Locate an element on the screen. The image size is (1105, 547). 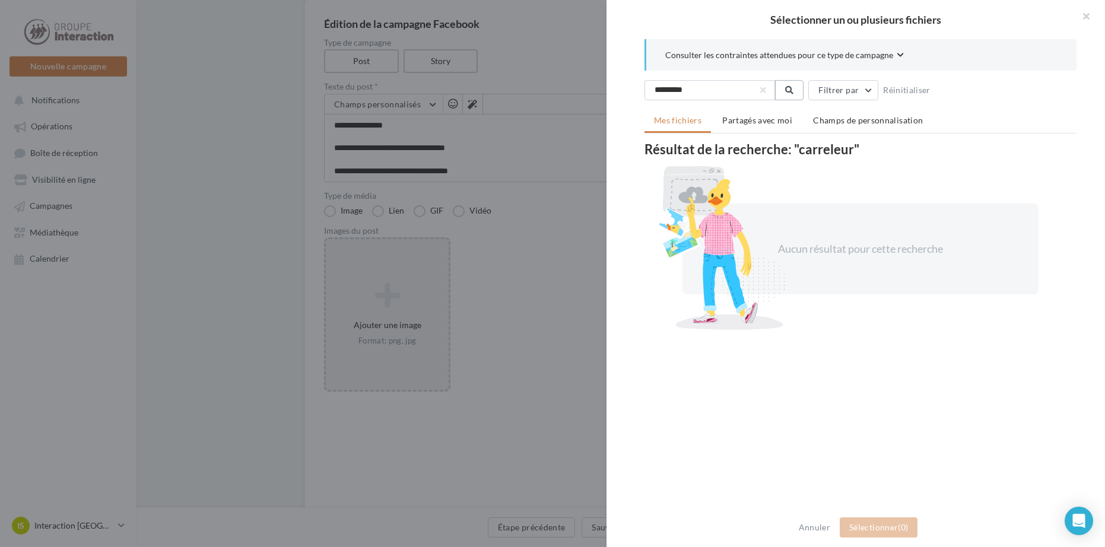
span: Partagés avec moi is located at coordinates (757, 120).